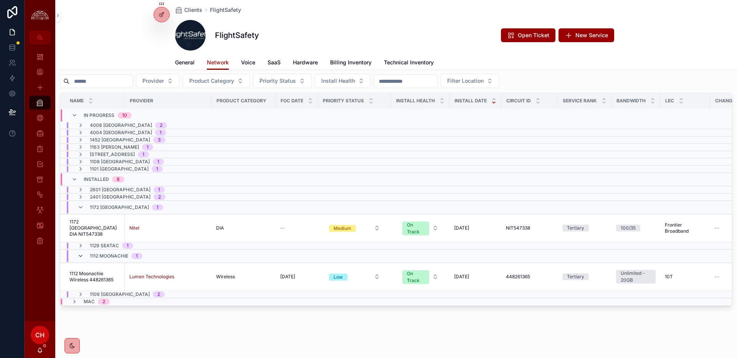  Describe the element at coordinates (528, 35) in the screenshot. I see `button: Open Ticket` at that location.